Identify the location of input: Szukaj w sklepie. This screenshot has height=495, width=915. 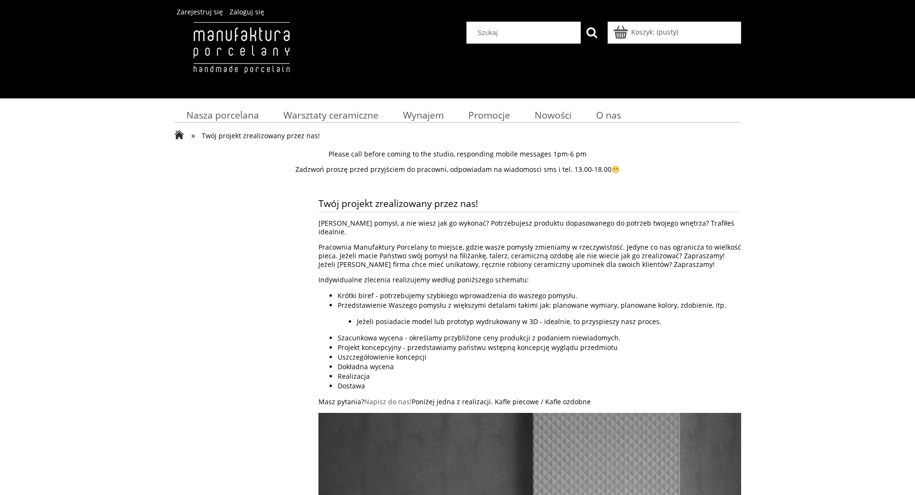
(526, 33).